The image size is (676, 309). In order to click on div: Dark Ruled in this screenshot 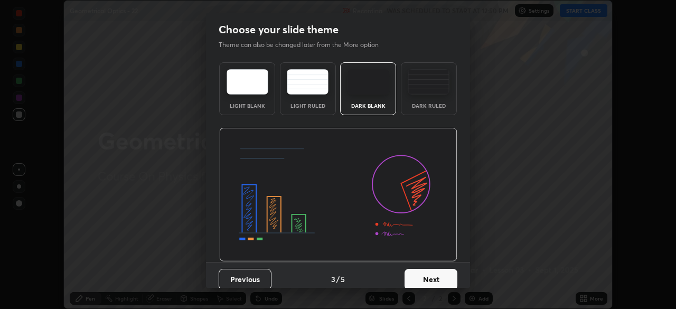, I will do `click(429, 106)`.